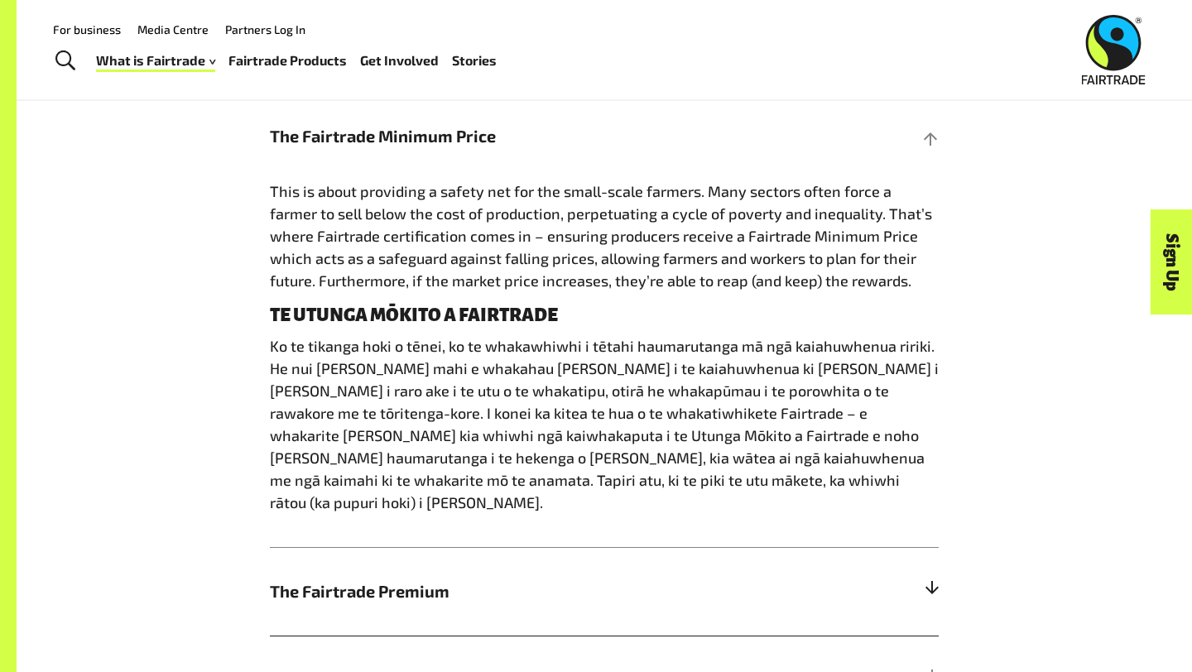  I want to click on a: Media Centre, so click(173, 29).